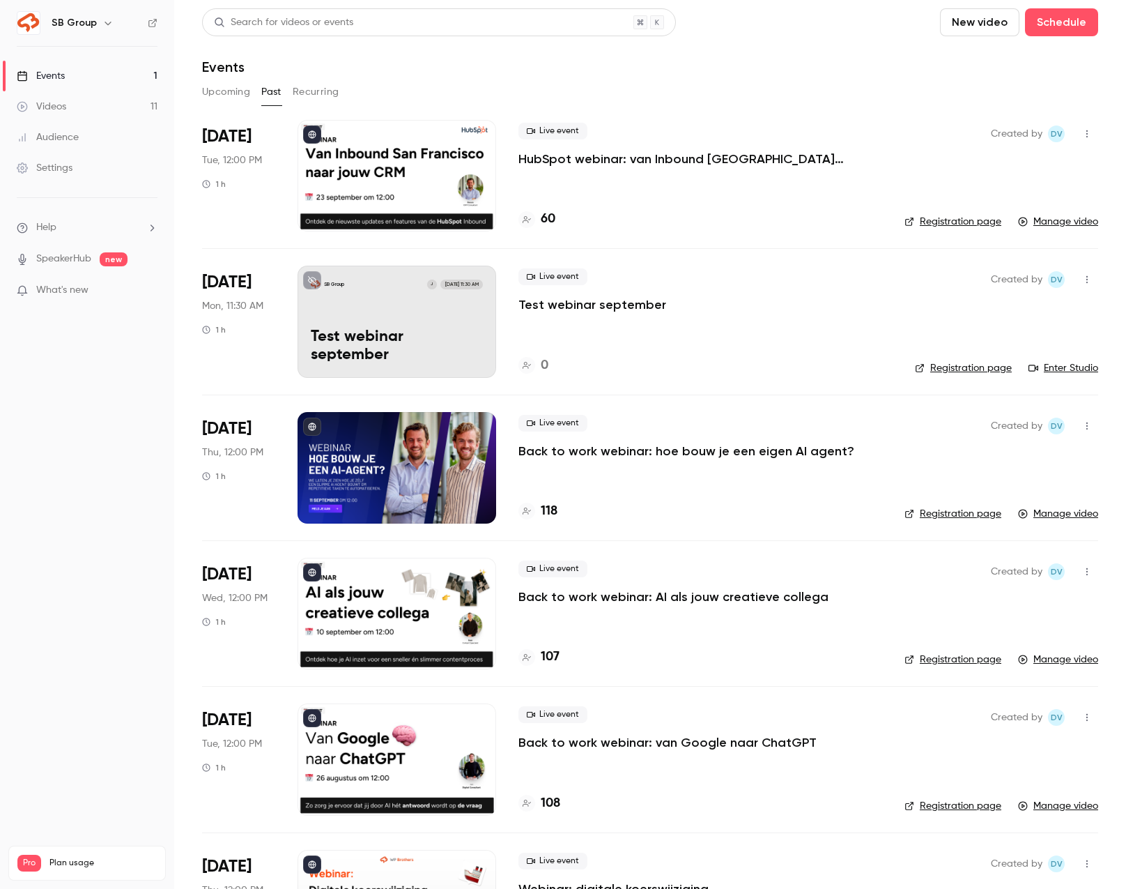  Describe the element at coordinates (45, 168) in the screenshot. I see `div: Settings` at that location.